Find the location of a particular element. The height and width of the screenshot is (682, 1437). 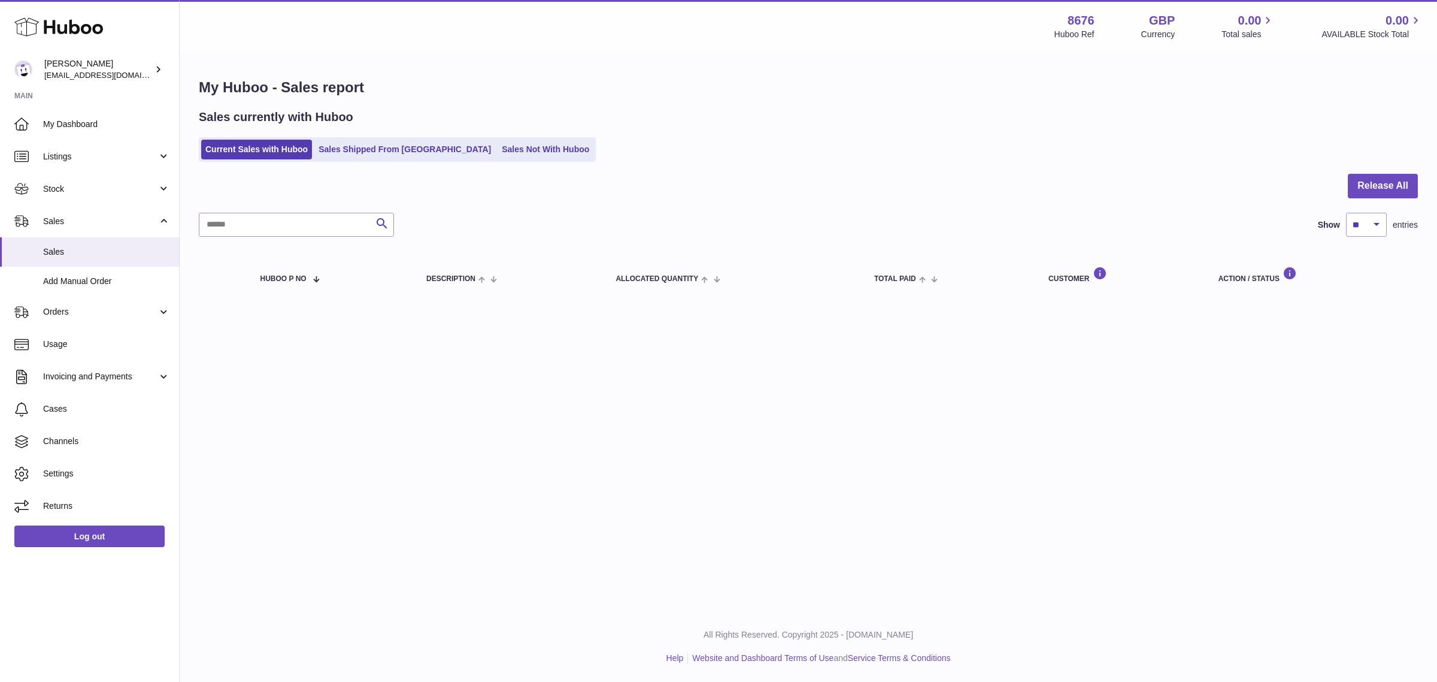

a: Website and Dashboard Terms of Use is located at coordinates (763, 658).